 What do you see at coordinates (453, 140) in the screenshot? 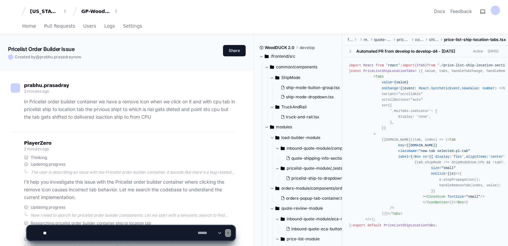
I see `span: Tab` at bounding box center [453, 140].